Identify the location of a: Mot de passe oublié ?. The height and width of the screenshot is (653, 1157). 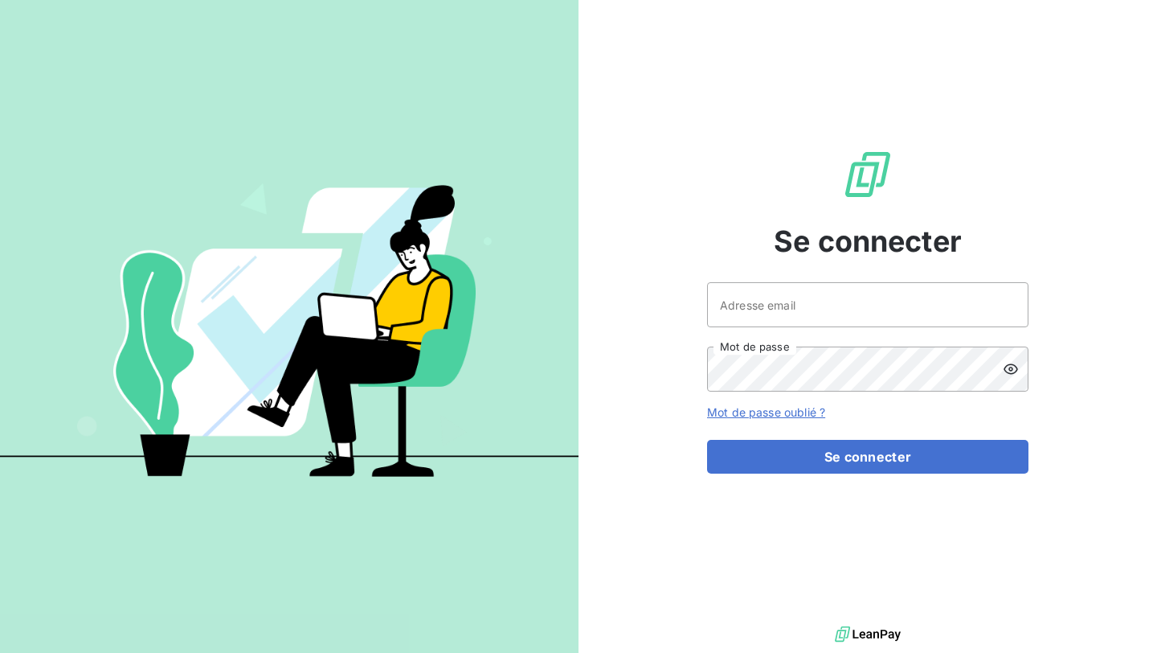
(766, 412).